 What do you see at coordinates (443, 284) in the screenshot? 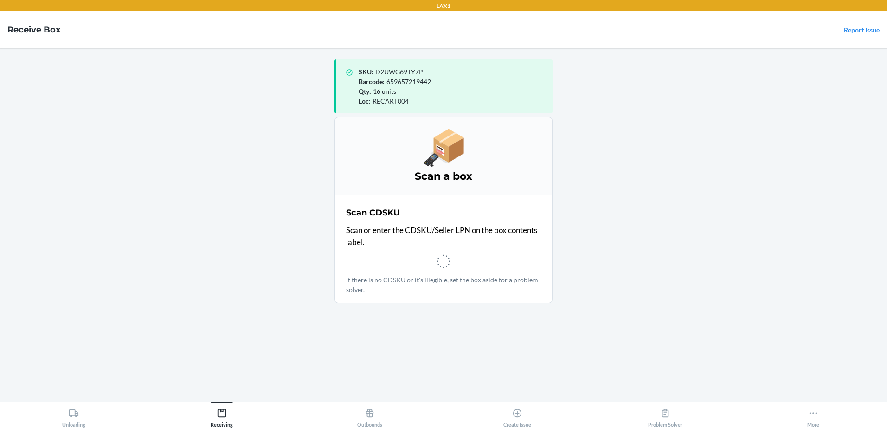
I see `p: If there is no CDSKU or it's illegible, set the box aside for a problem solver.` at bounding box center [443, 284].